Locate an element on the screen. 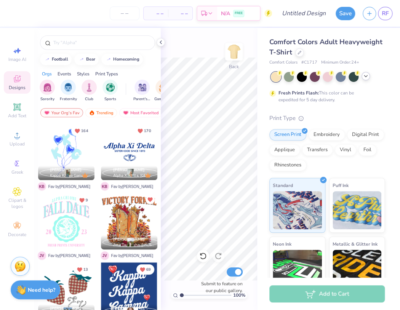 This screenshot has height=310, width=400. input: Try "Alpha" is located at coordinates (101, 43).